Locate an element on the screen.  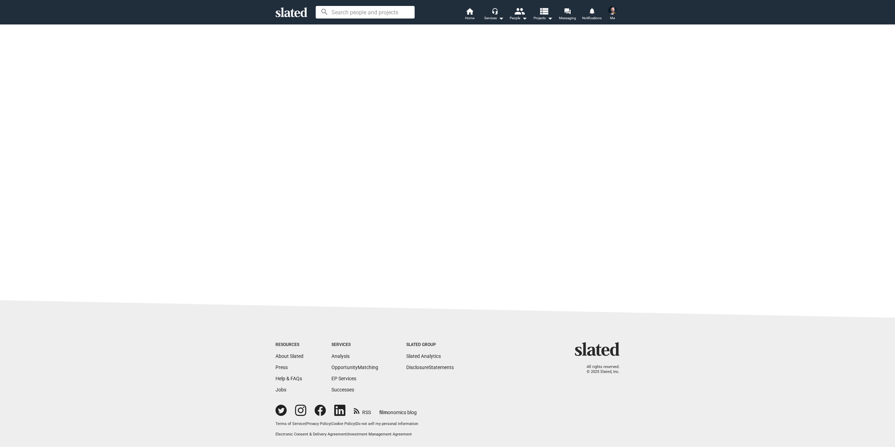
img: Michael Denny is located at coordinates (612, 10).